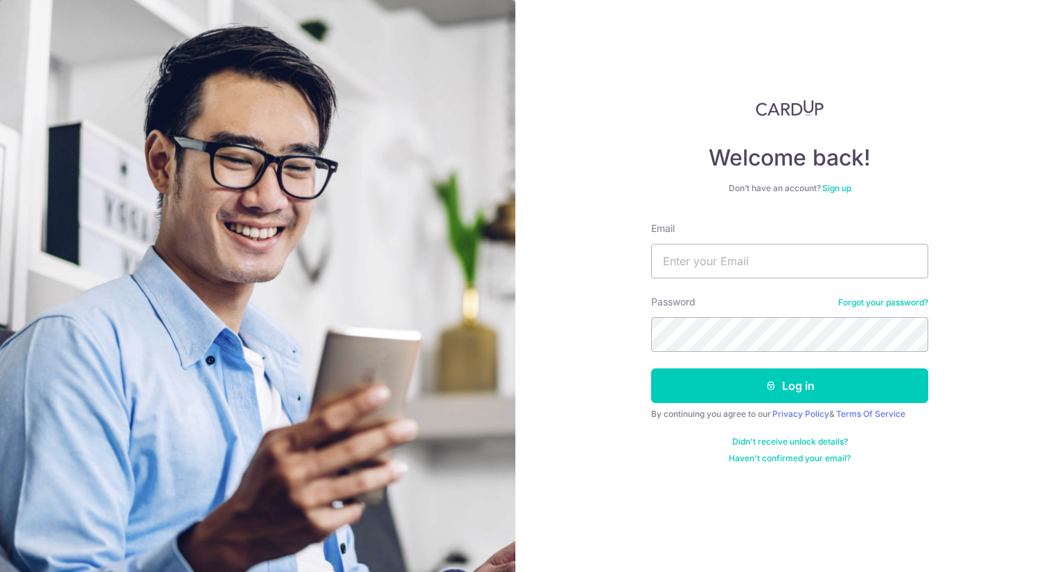 The height and width of the screenshot is (572, 1064). I want to click on a: Privacy Policy, so click(801, 414).